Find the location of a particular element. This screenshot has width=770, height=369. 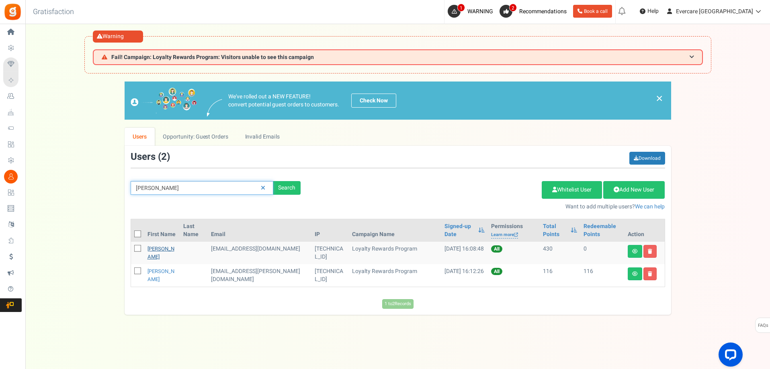

p: Want to add multiple users? is located at coordinates (488, 207).